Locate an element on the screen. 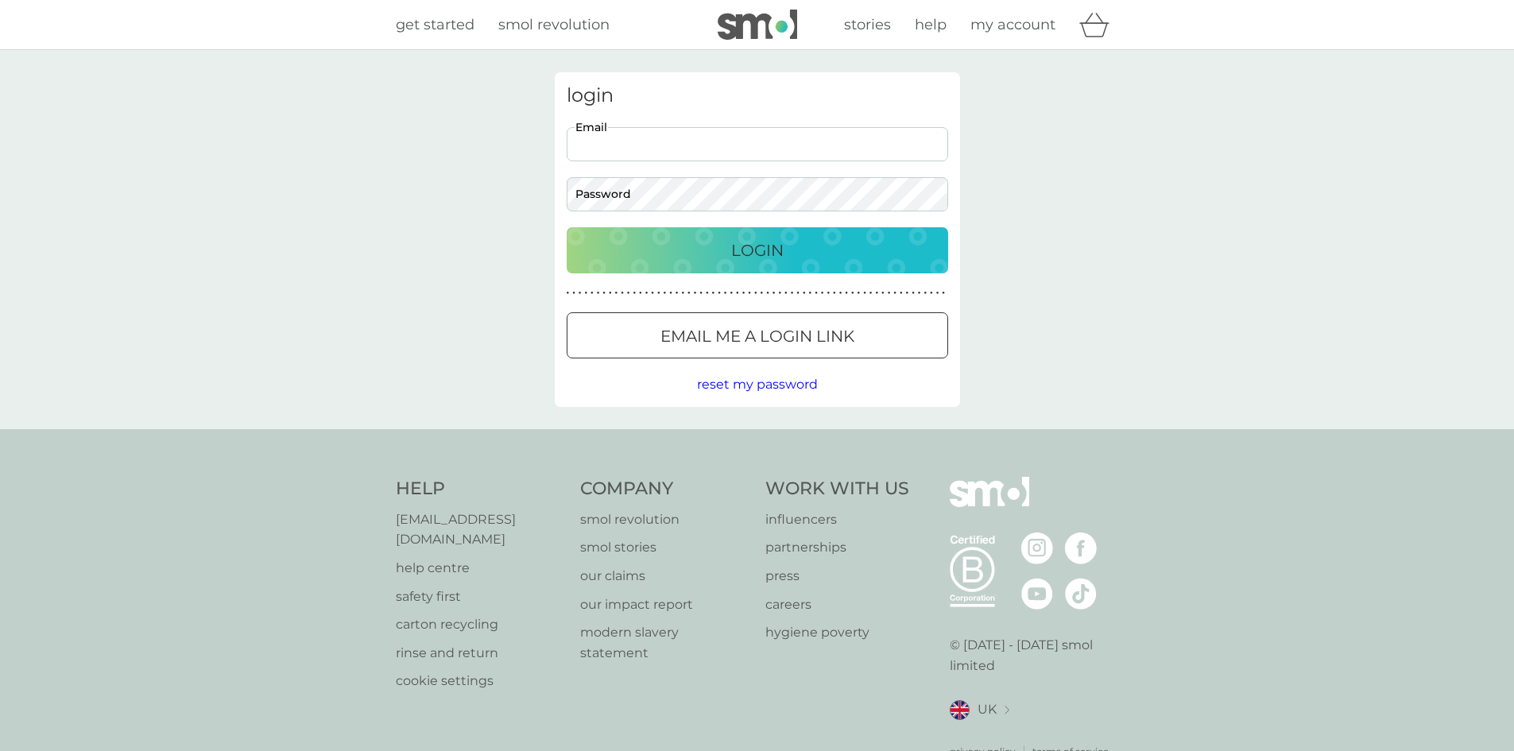  span: help is located at coordinates (931, 25).